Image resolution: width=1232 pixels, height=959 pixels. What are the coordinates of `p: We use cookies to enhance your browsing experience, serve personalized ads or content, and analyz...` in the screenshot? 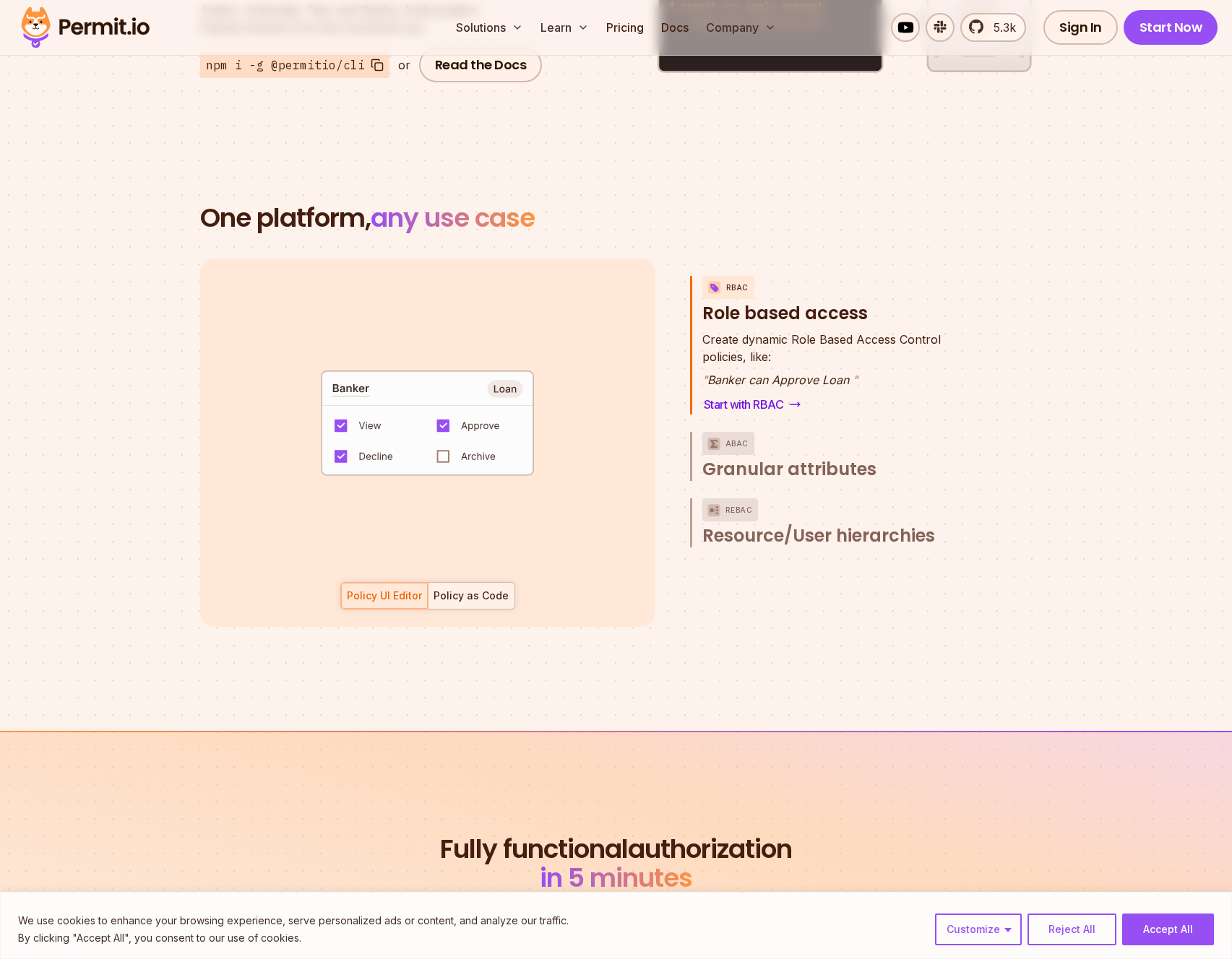 It's located at (293, 921).